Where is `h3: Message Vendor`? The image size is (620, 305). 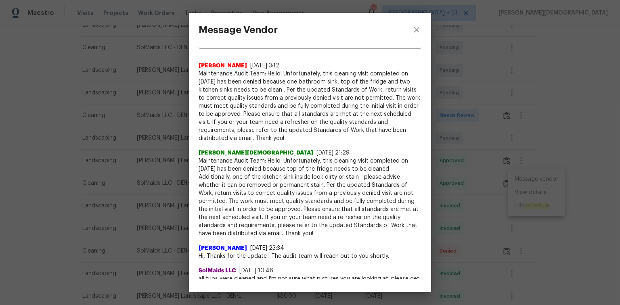 h3: Message Vendor is located at coordinates (238, 30).